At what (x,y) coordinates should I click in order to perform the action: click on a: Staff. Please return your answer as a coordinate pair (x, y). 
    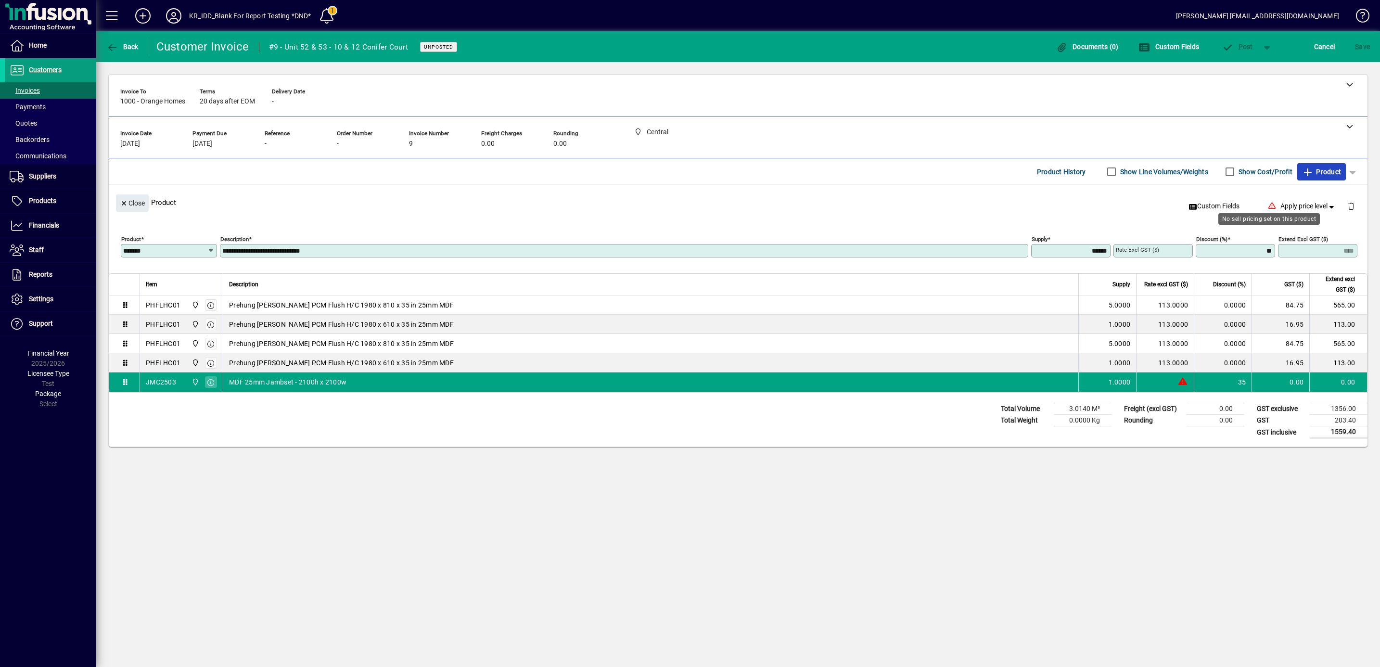
    Looking at the image, I should click on (51, 250).